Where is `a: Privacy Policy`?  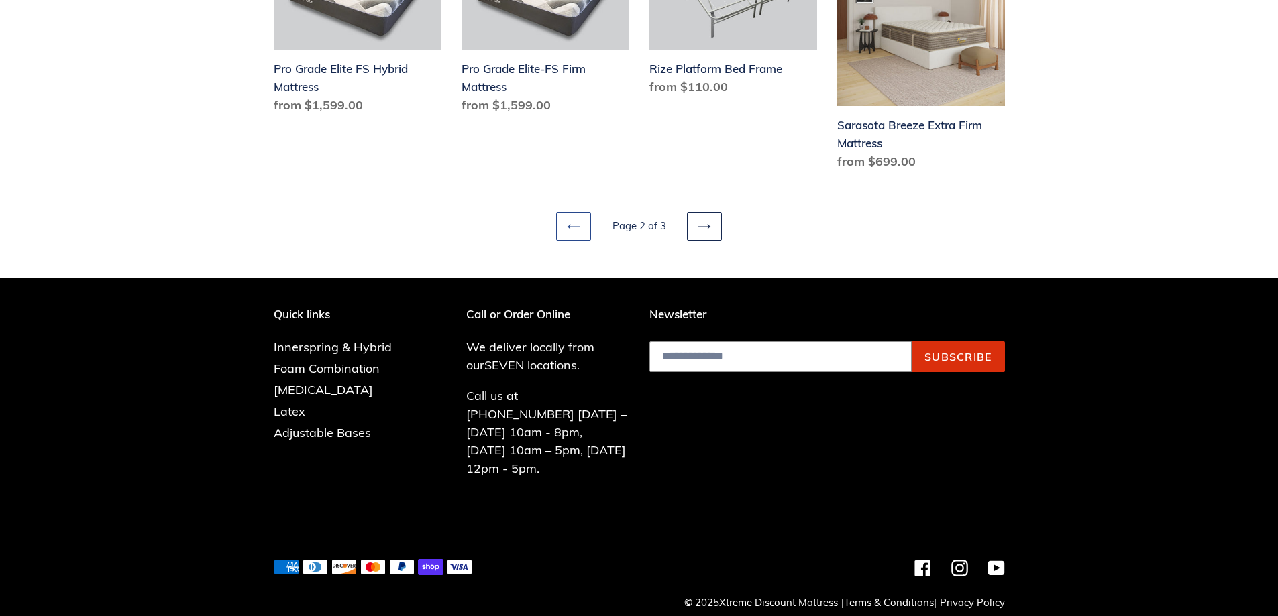 a: Privacy Policy is located at coordinates (972, 602).